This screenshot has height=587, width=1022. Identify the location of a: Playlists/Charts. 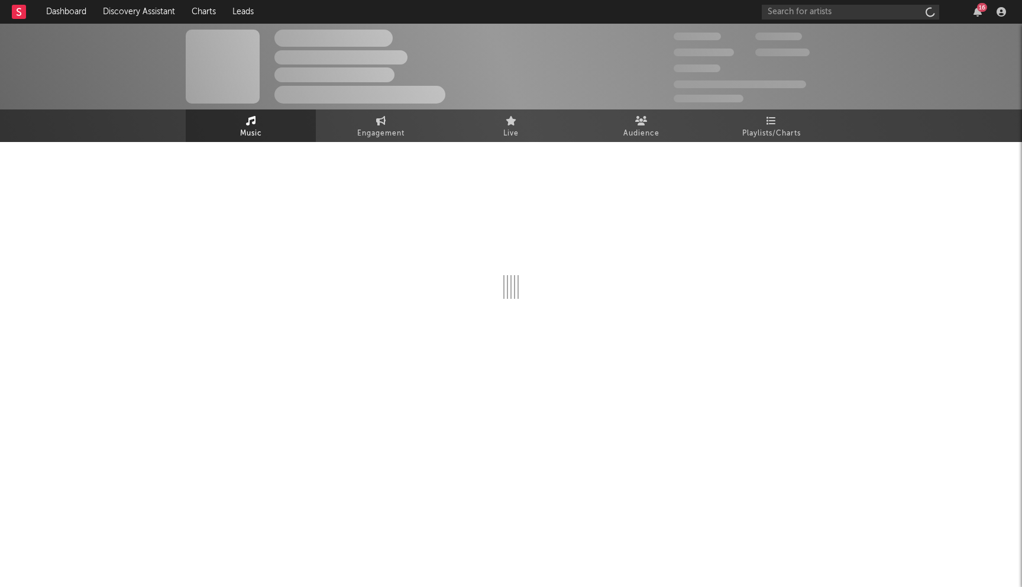
(771, 125).